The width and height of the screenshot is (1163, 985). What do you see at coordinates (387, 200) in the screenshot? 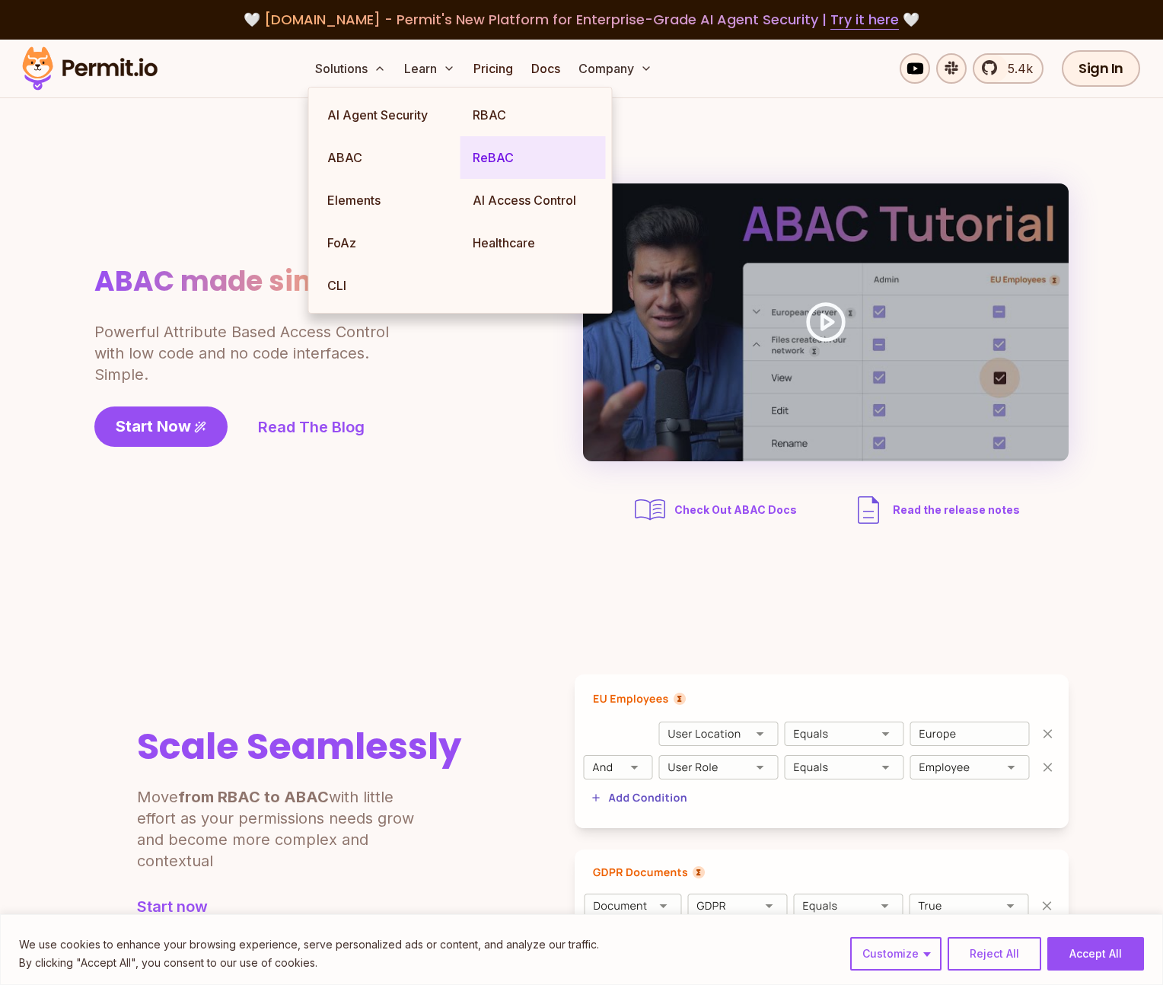
I see `a: Elements` at bounding box center [387, 200].